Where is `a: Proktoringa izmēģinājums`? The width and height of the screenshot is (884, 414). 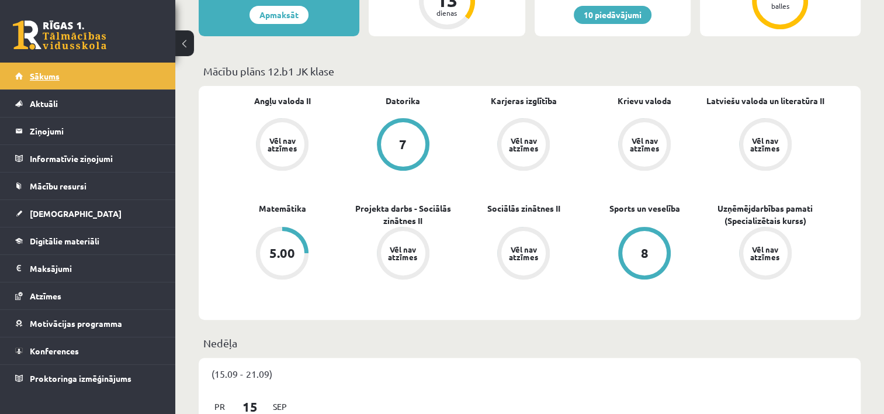
a: Proktoringa izmēģinājums is located at coordinates (88, 378).